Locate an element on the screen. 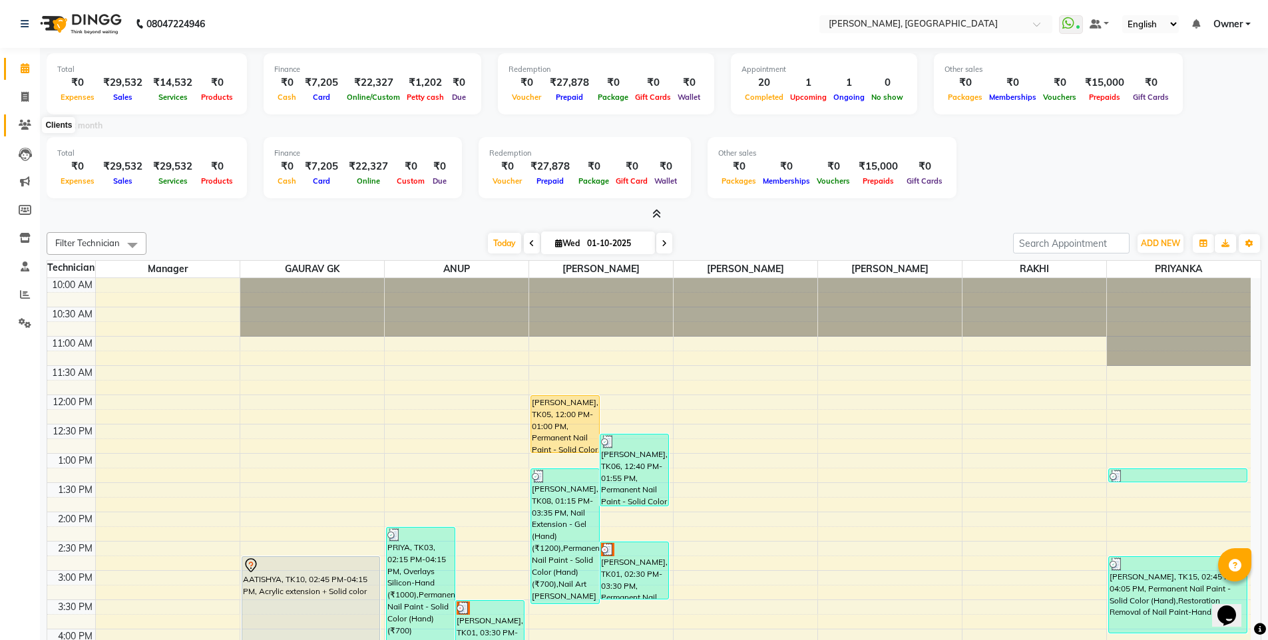  div: 2:30 PM is located at coordinates (75, 549).